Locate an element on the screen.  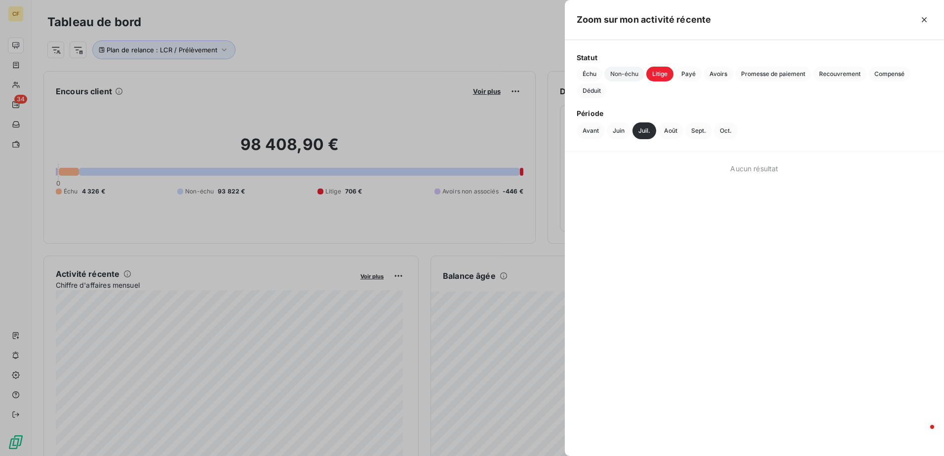
span: Payé is located at coordinates (689, 74).